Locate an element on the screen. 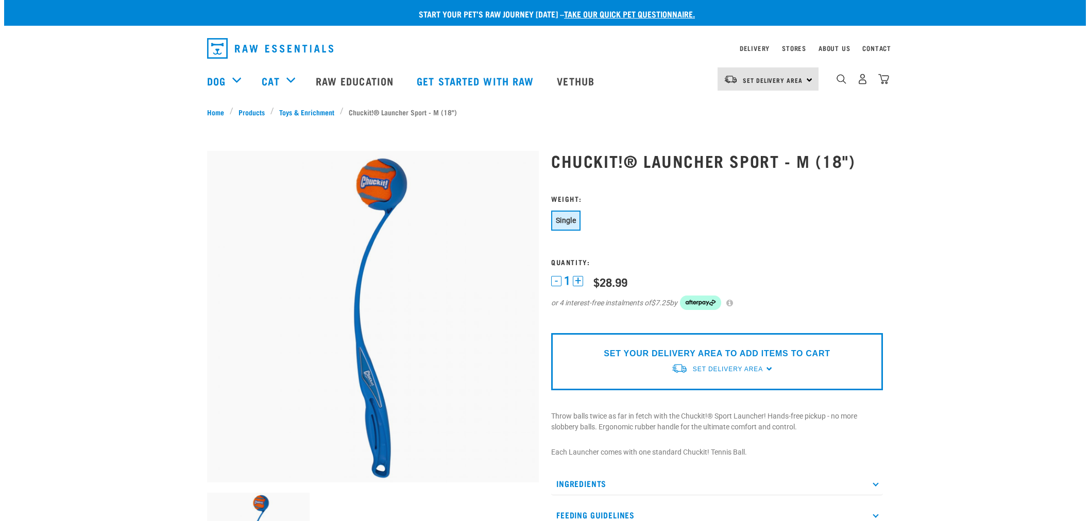 The width and height of the screenshot is (1090, 521). a: Dog is located at coordinates (216, 81).